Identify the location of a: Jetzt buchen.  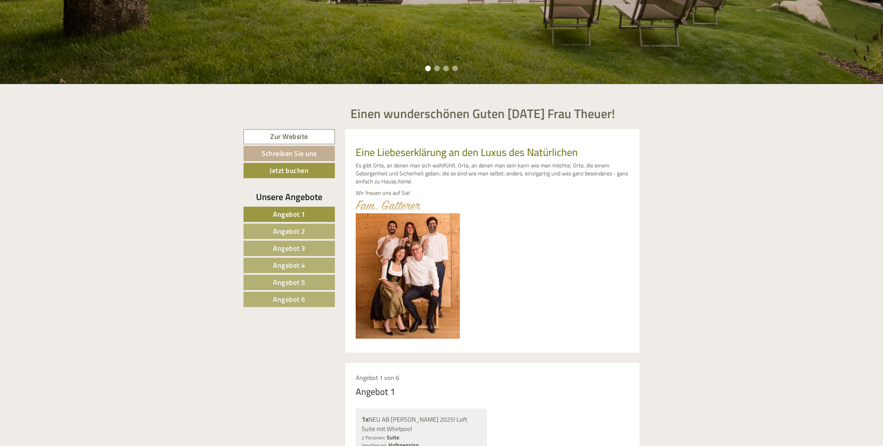
(289, 171).